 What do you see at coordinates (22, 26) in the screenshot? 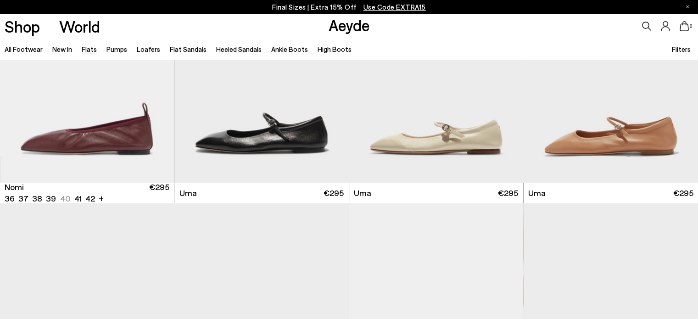
I see `a: Shop` at bounding box center [22, 26].